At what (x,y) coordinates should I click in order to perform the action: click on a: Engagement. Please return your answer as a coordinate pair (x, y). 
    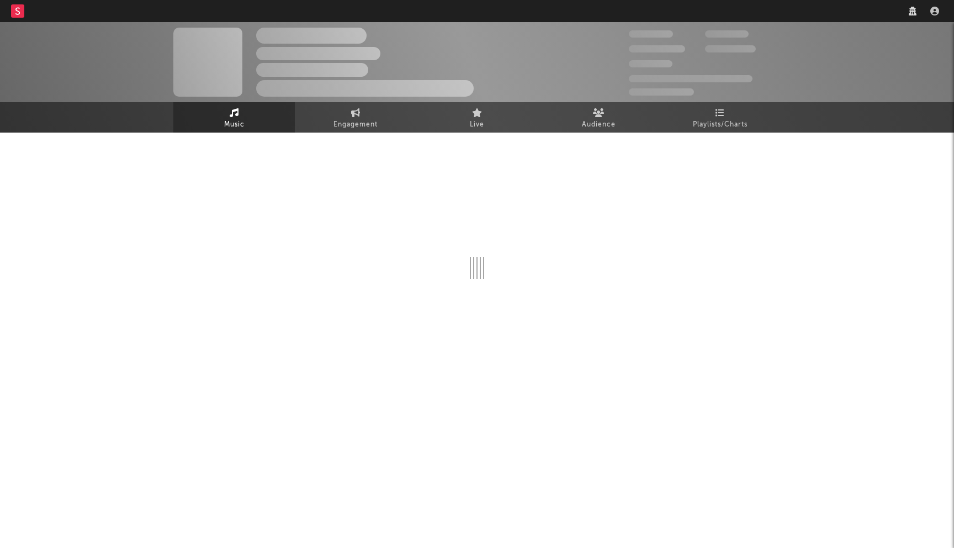
    Looking at the image, I should click on (356, 117).